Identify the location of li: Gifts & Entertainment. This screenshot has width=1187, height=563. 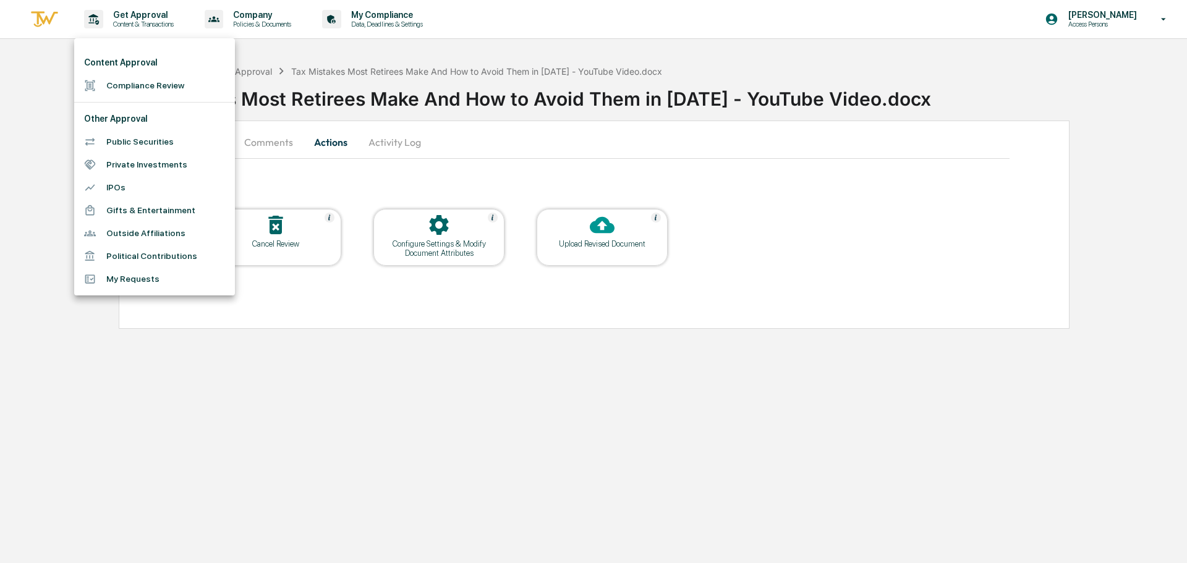
(154, 210).